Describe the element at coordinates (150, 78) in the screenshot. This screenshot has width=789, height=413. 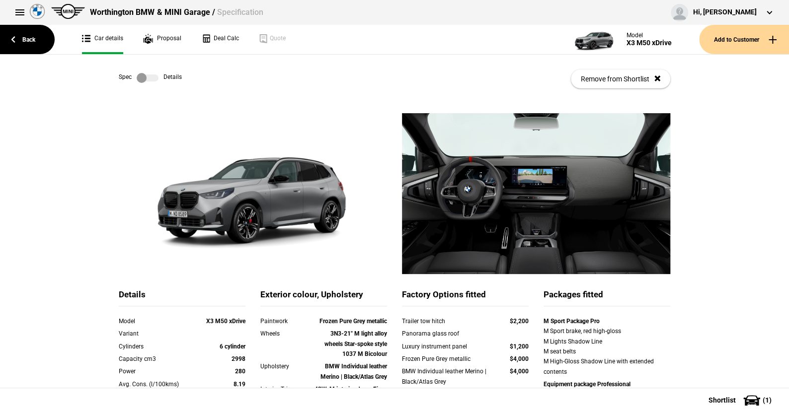
I see `div: Spec Details` at that location.